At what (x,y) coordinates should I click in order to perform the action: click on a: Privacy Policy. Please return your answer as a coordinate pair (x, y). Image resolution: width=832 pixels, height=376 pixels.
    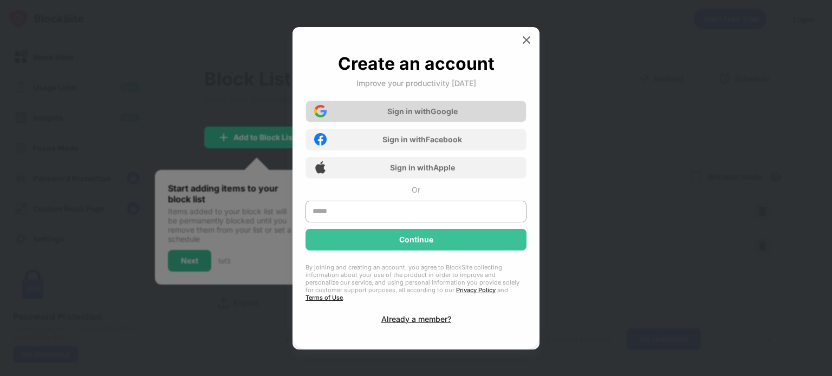
    Looking at the image, I should click on (475, 290).